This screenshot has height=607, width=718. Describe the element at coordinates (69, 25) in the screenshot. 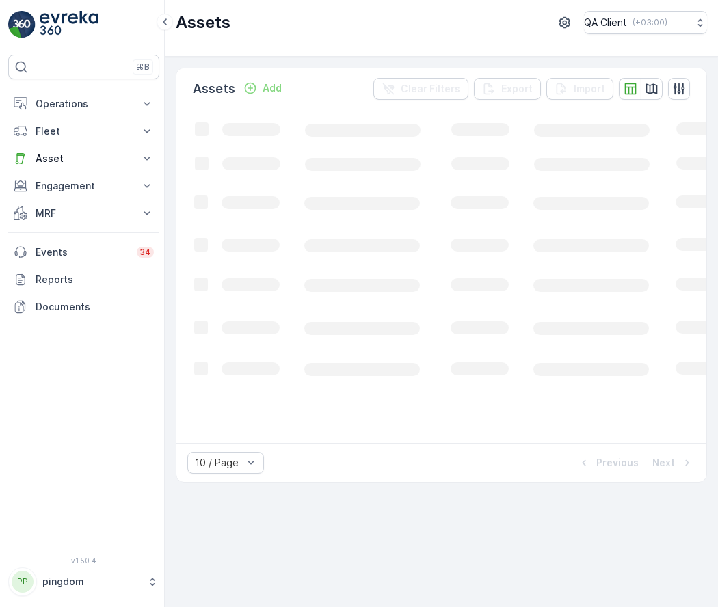

I see `img: logo_light-DOdMpM7g.png` at that location.